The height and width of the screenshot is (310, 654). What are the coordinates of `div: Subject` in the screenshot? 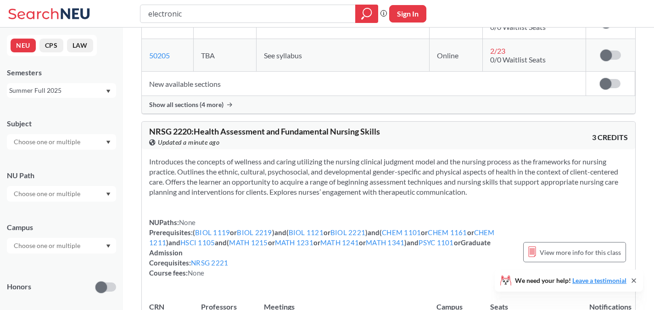 It's located at (62, 124).